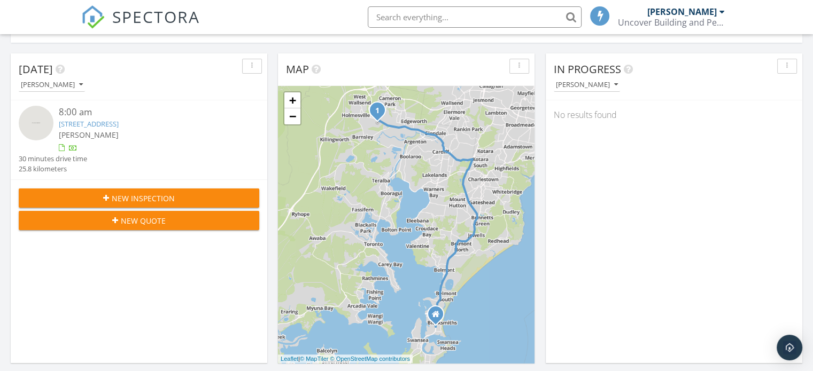 The width and height of the screenshot is (813, 371). What do you see at coordinates (671, 22) in the screenshot?
I see `div: Uncover Building and Pest Inspections` at bounding box center [671, 22].